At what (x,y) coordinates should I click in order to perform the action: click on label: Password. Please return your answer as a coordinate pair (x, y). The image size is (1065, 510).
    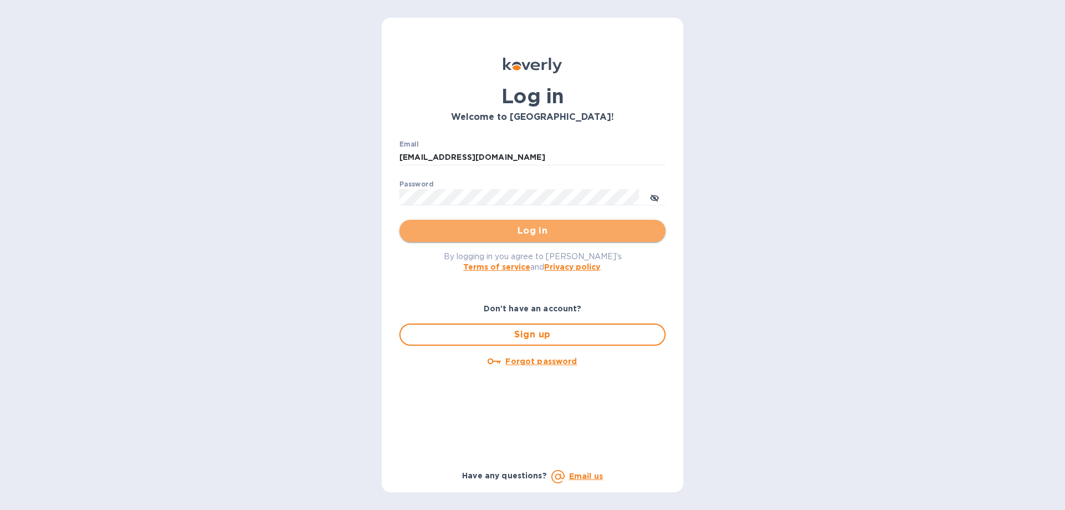
    Looking at the image, I should click on (416, 184).